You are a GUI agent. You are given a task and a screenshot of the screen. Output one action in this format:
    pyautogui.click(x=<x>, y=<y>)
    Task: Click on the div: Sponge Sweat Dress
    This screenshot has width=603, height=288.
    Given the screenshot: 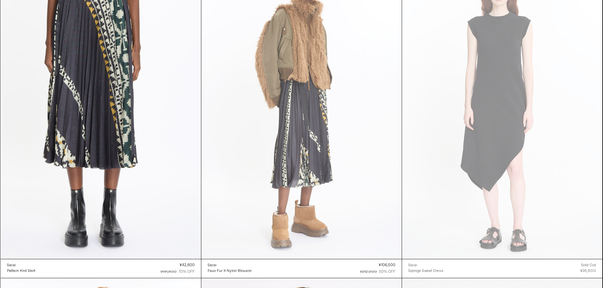 What is the action you would take?
    pyautogui.click(x=426, y=271)
    